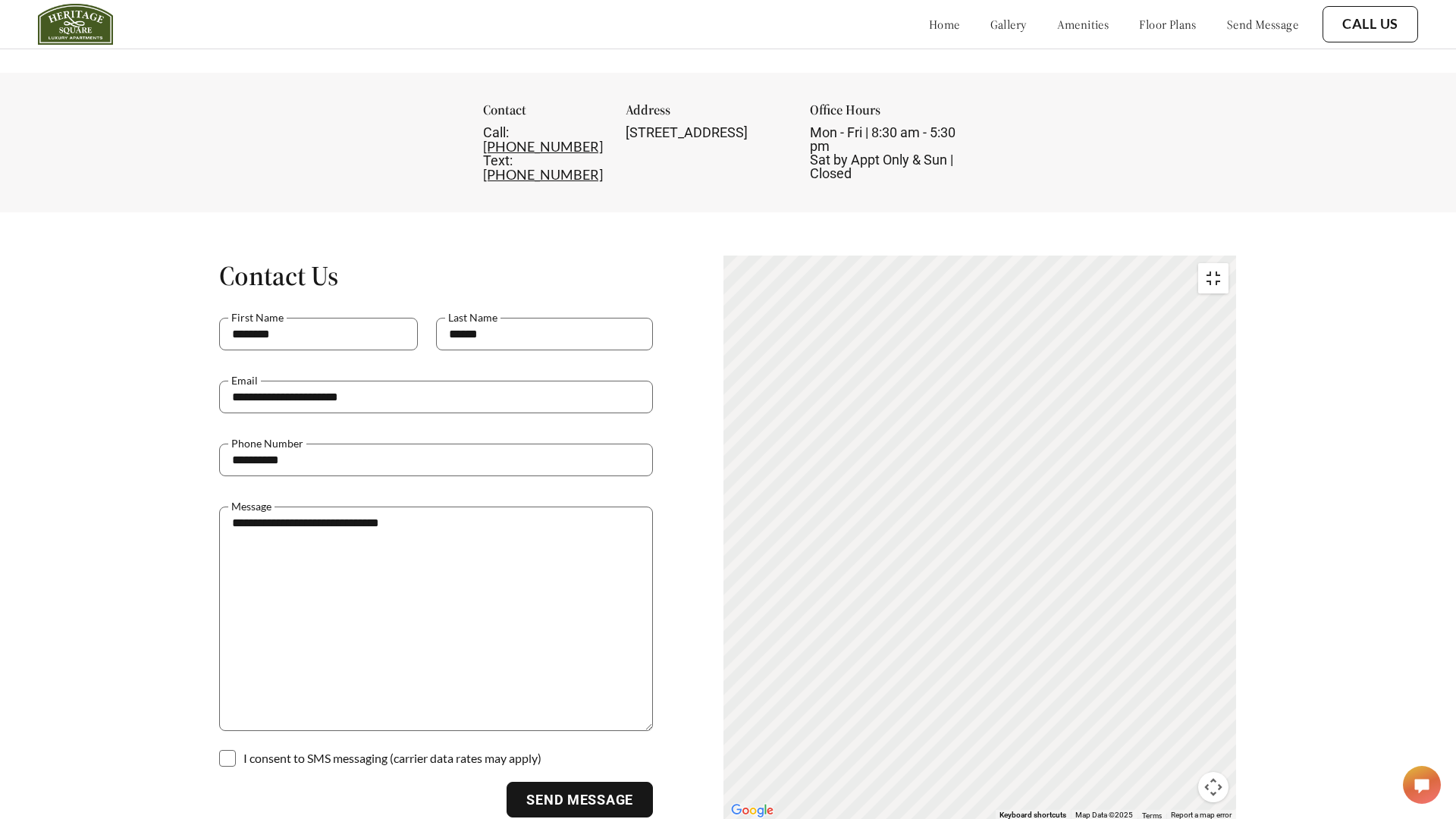 The image size is (1456, 819). Describe the element at coordinates (497, 160) in the screenshot. I see `span: Text:` at that location.